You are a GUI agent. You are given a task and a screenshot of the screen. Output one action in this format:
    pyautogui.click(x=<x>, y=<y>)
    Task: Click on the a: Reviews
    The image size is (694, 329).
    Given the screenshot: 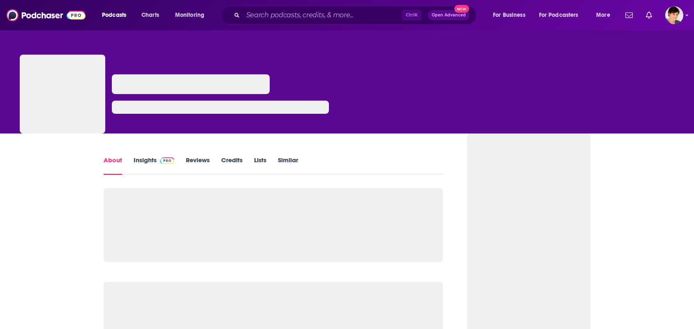 What is the action you would take?
    pyautogui.click(x=198, y=166)
    